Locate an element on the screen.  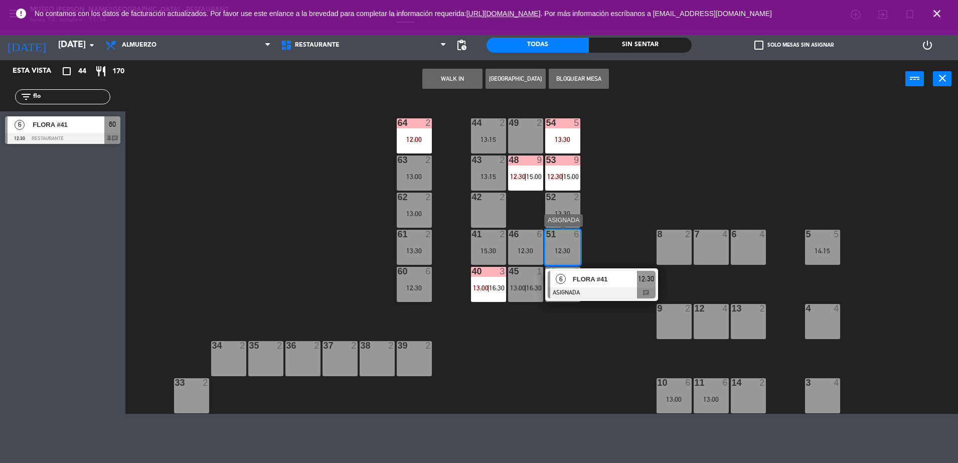
div: 43 is located at coordinates (472, 160).